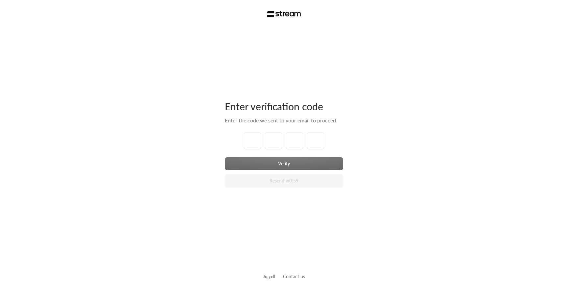 The image size is (568, 293). Describe the element at coordinates (294, 277) in the screenshot. I see `a: Contact us` at that location.